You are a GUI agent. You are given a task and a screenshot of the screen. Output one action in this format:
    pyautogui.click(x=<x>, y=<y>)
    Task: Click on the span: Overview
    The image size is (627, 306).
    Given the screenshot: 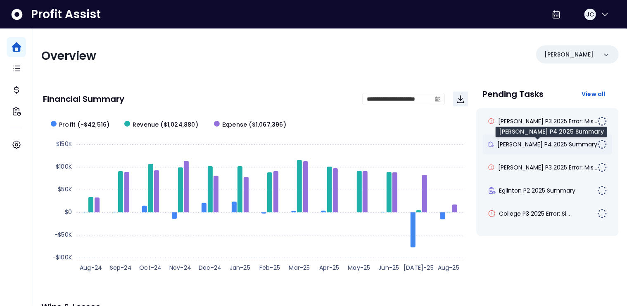 What is the action you would take?
    pyautogui.click(x=69, y=56)
    